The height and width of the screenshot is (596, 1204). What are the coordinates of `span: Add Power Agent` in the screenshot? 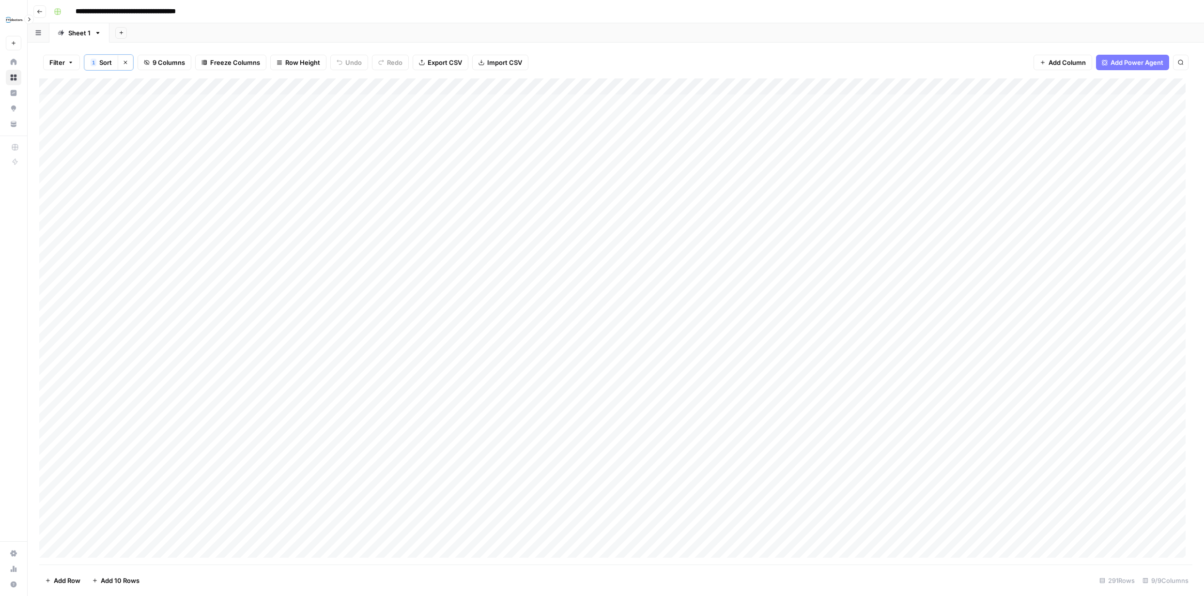 It's located at (1137, 62).